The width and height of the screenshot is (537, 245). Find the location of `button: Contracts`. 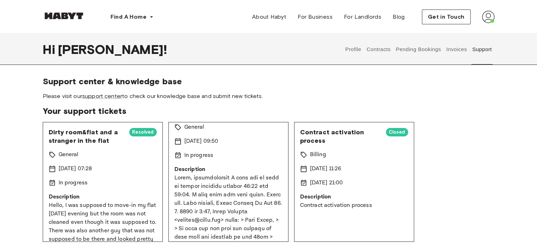

button: Contracts is located at coordinates (379, 49).